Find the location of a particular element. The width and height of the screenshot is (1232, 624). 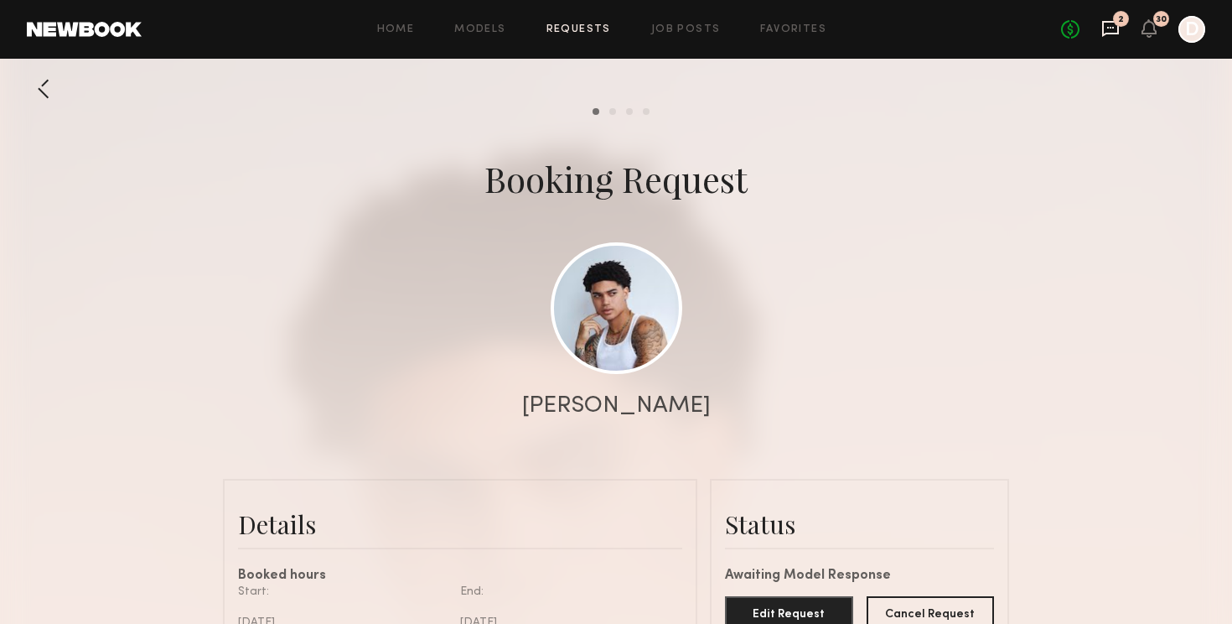

div: Start: is located at coordinates (343, 591).